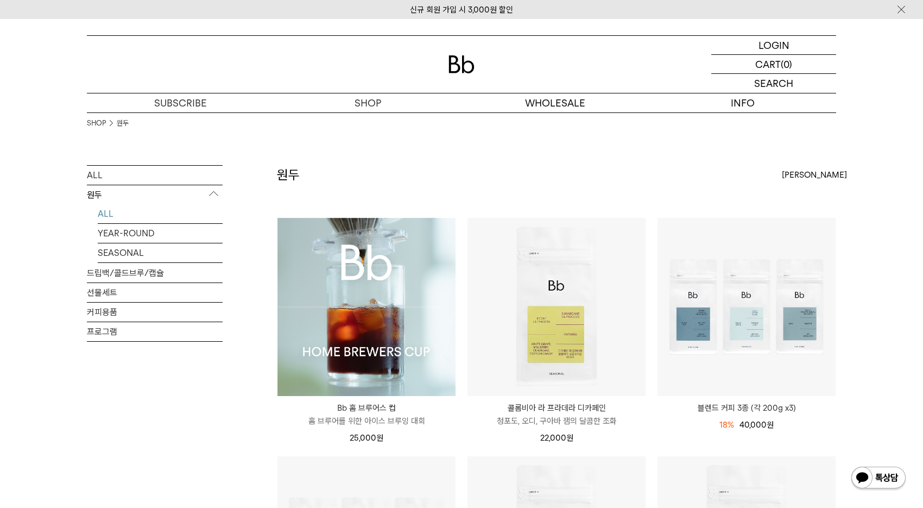 The image size is (923, 508). Describe the element at coordinates (556, 307) in the screenshot. I see `a: 콜롬비아 라 프라데라 디카페인` at that location.